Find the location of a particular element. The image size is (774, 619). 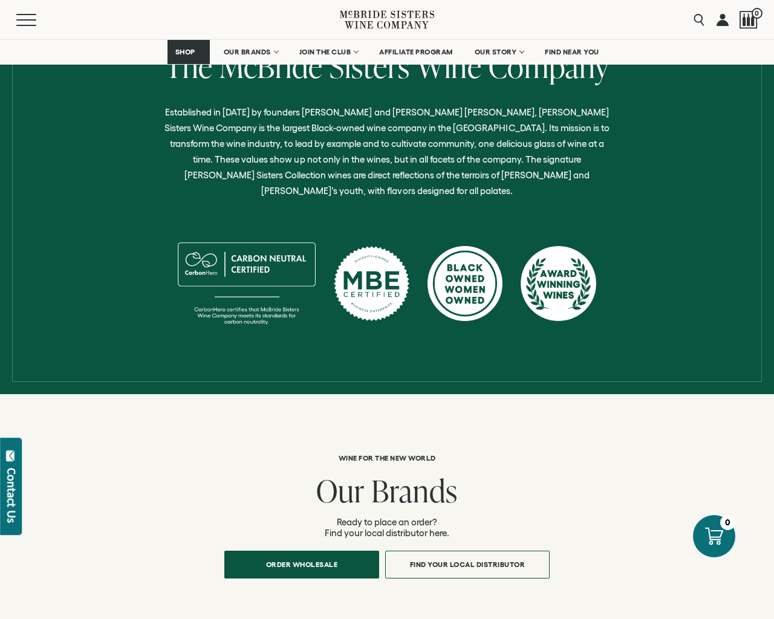

a: FIND NEAR YOU is located at coordinates (572, 52).